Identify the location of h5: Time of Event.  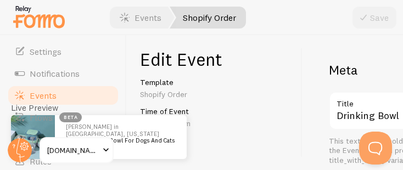
(214, 111).